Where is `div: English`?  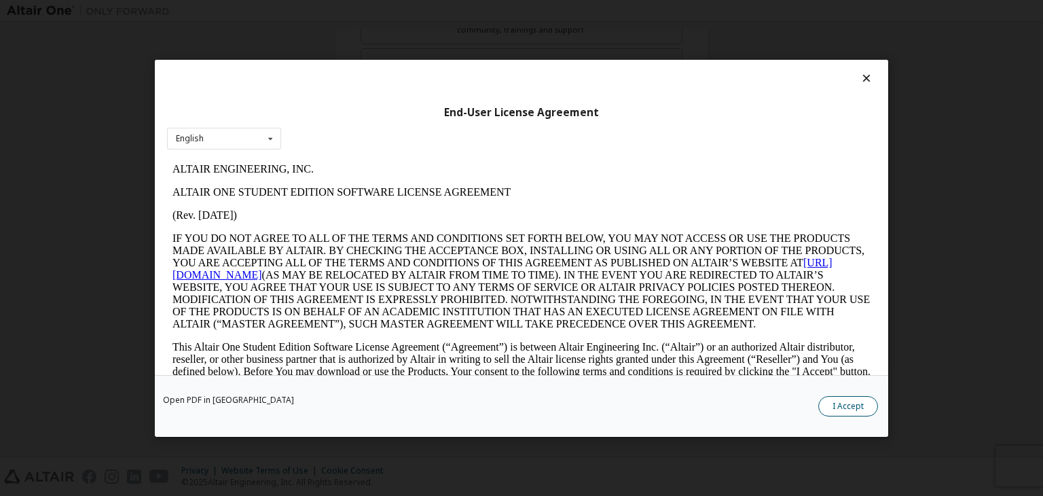
div: English is located at coordinates (189, 139).